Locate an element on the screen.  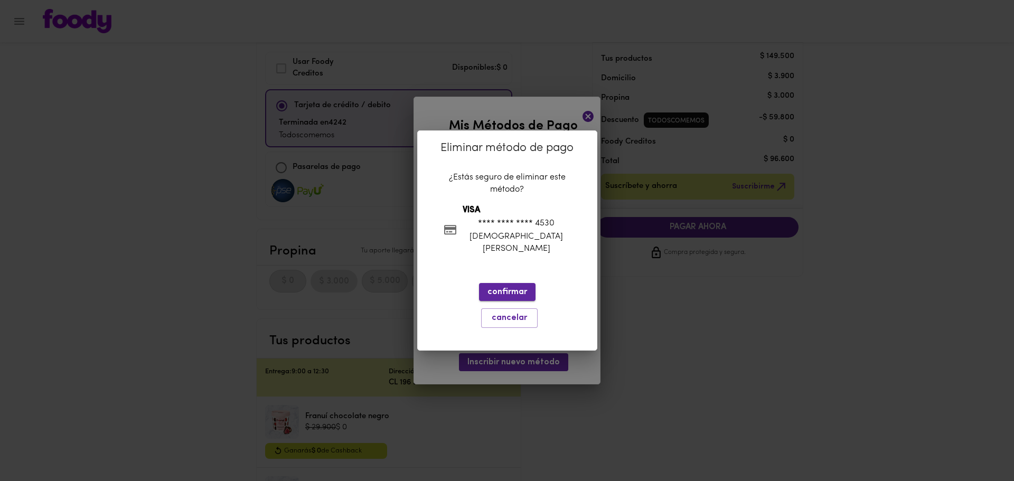
button: confirmar is located at coordinates (507, 291).